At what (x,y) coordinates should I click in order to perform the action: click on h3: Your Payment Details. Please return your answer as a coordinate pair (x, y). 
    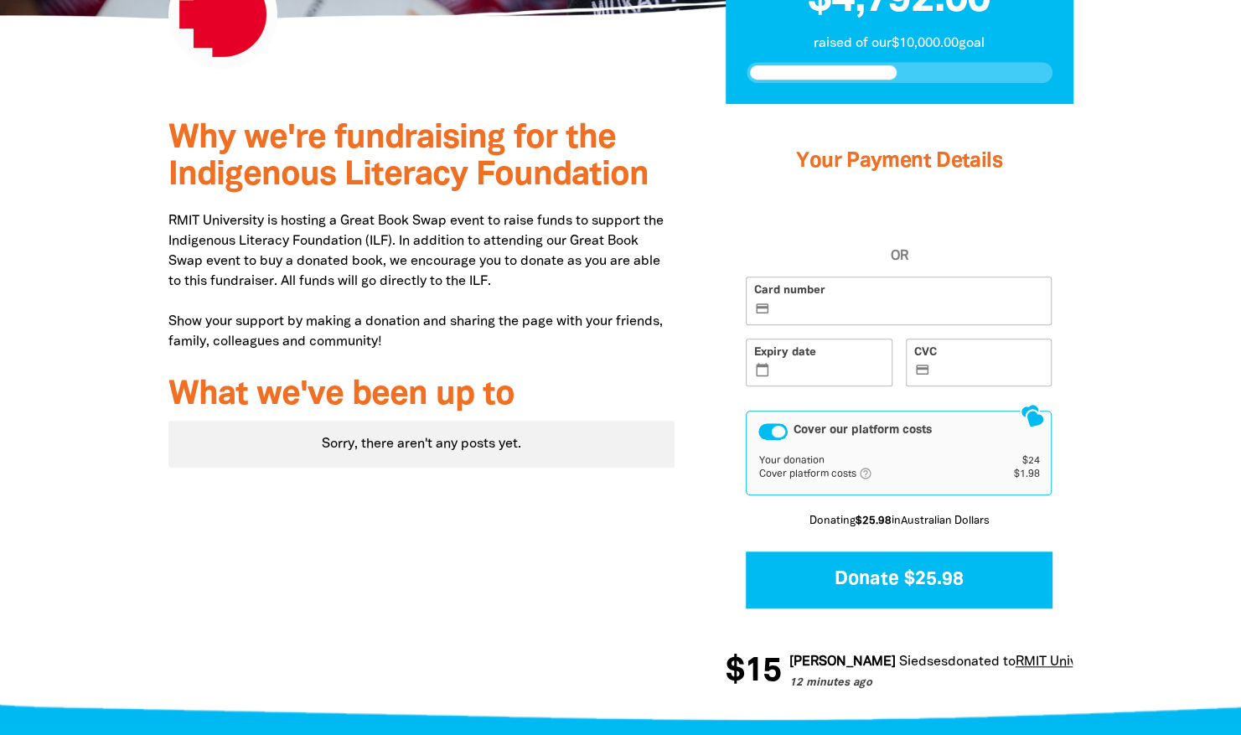
    Looking at the image, I should click on (898, 162).